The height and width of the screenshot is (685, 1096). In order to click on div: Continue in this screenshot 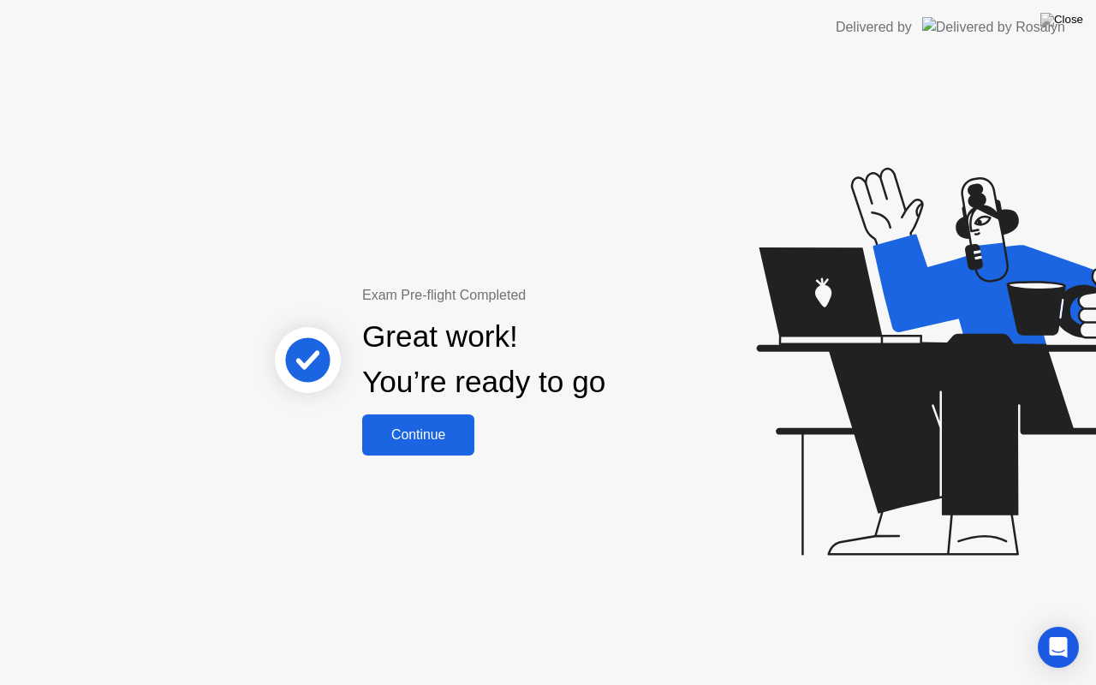, I will do `click(418, 435)`.